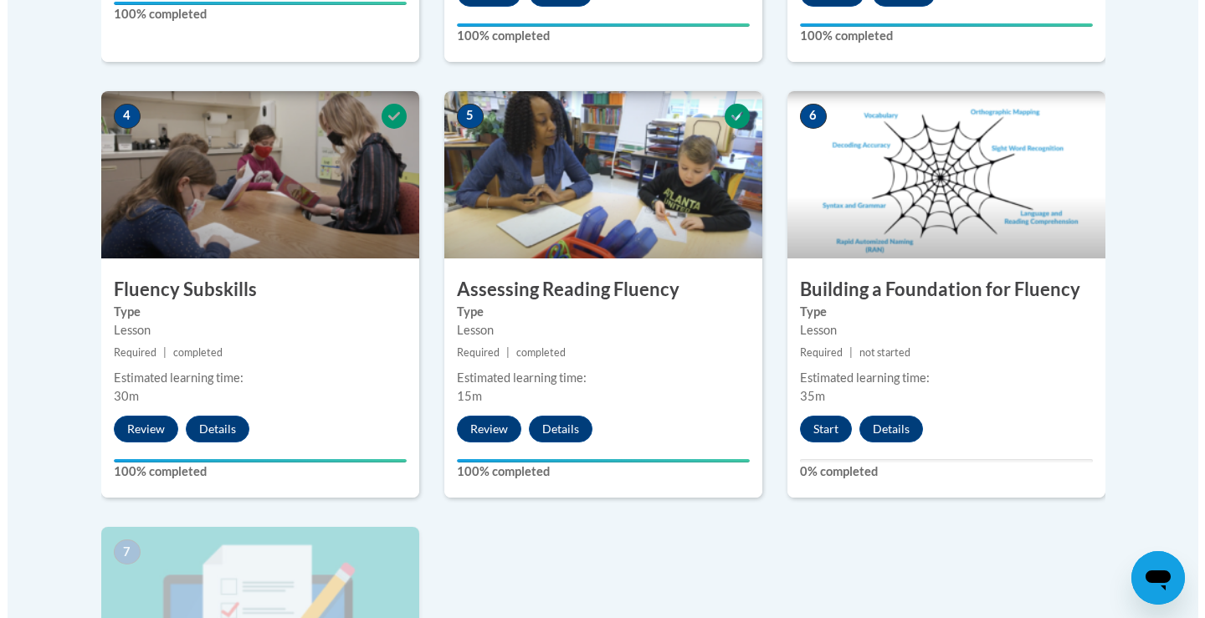 This screenshot has height=618, width=1205. I want to click on span: 30m, so click(119, 396).